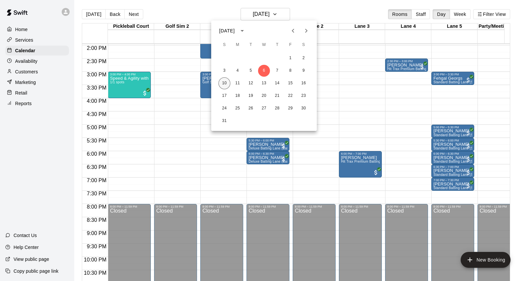 The image size is (528, 281). What do you see at coordinates (238, 45) in the screenshot?
I see `span: Monday` at bounding box center [238, 45].